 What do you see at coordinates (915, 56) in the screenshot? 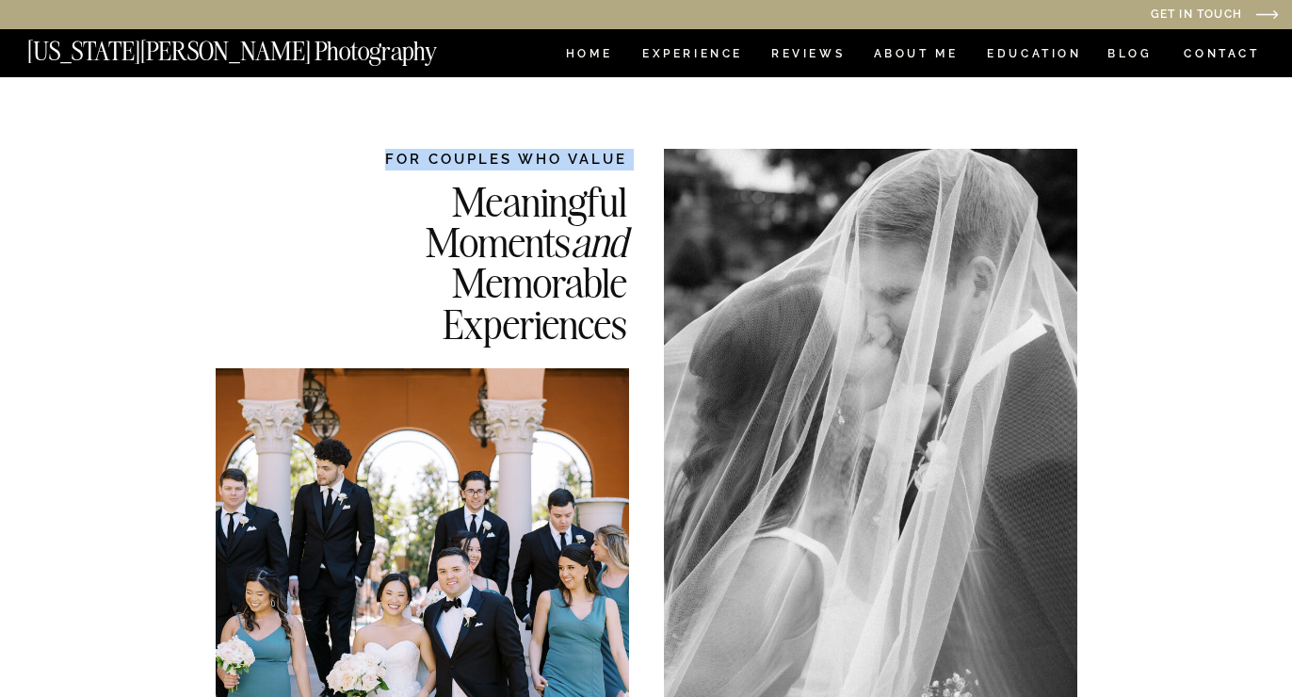
I see `nav: ABOUT ME` at bounding box center [915, 56].